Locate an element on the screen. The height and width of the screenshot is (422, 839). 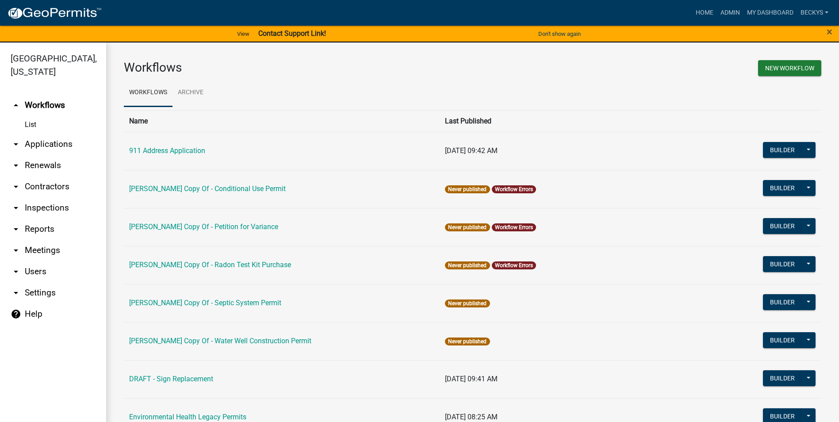
a: Home is located at coordinates (705, 13).